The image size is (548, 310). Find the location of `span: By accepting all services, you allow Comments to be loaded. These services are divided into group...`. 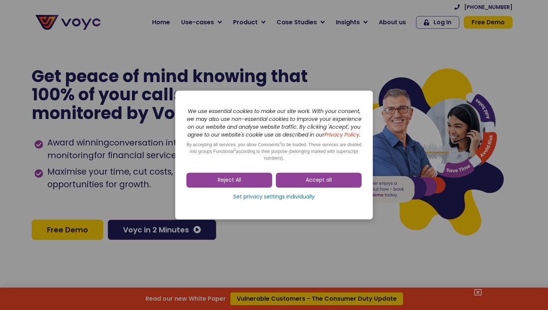

span: By accepting all services, you allow Comments to be loaded. These services are divided into group... is located at coordinates (274, 151).